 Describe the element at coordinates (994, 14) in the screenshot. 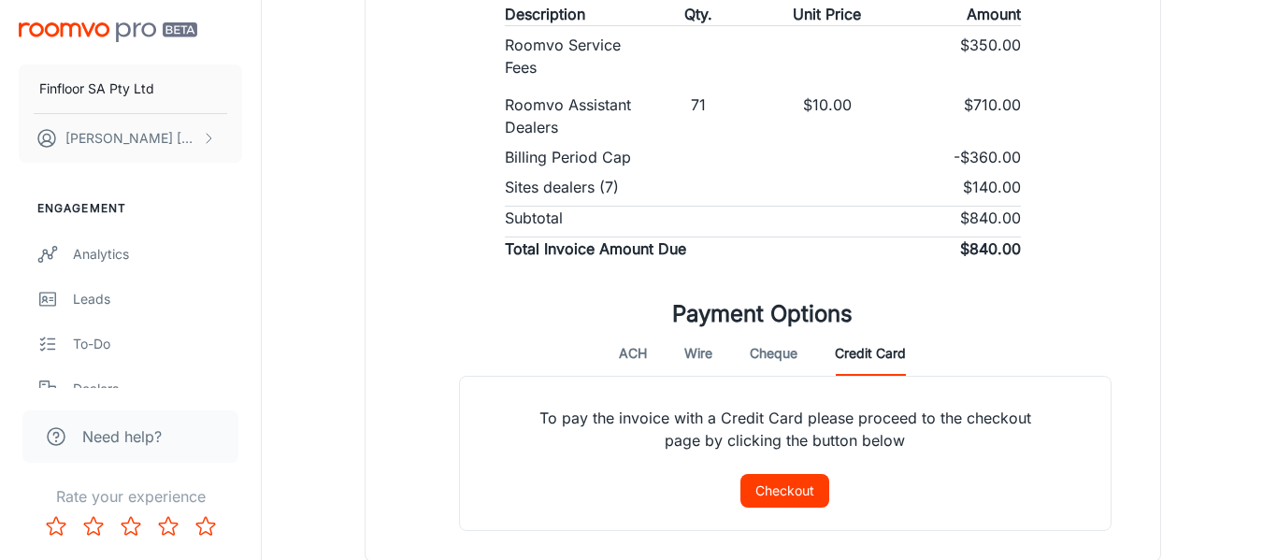

I see `p: Amount` at that location.